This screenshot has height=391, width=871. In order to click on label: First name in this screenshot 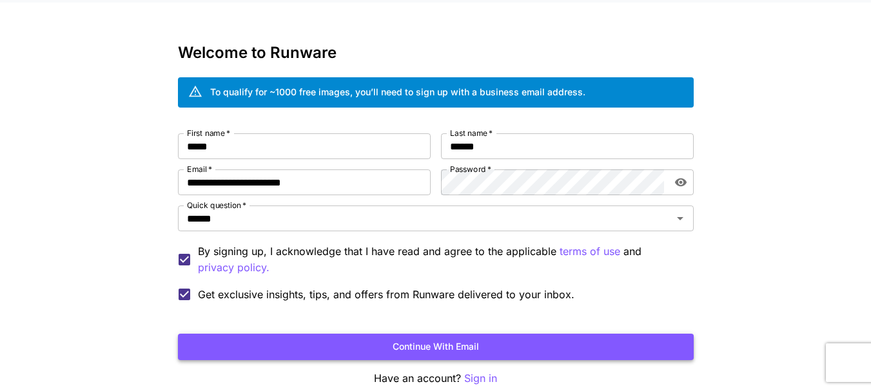, I will do `click(208, 133)`.